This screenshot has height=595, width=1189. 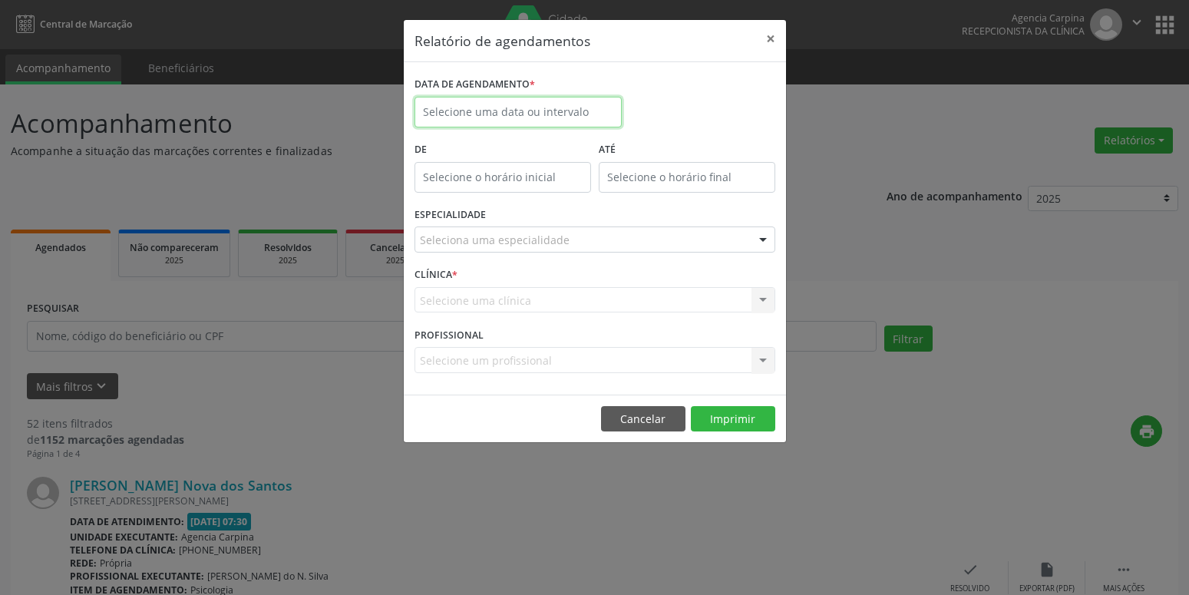 I want to click on label: DATA DE AGENDAMENTO, so click(x=474, y=84).